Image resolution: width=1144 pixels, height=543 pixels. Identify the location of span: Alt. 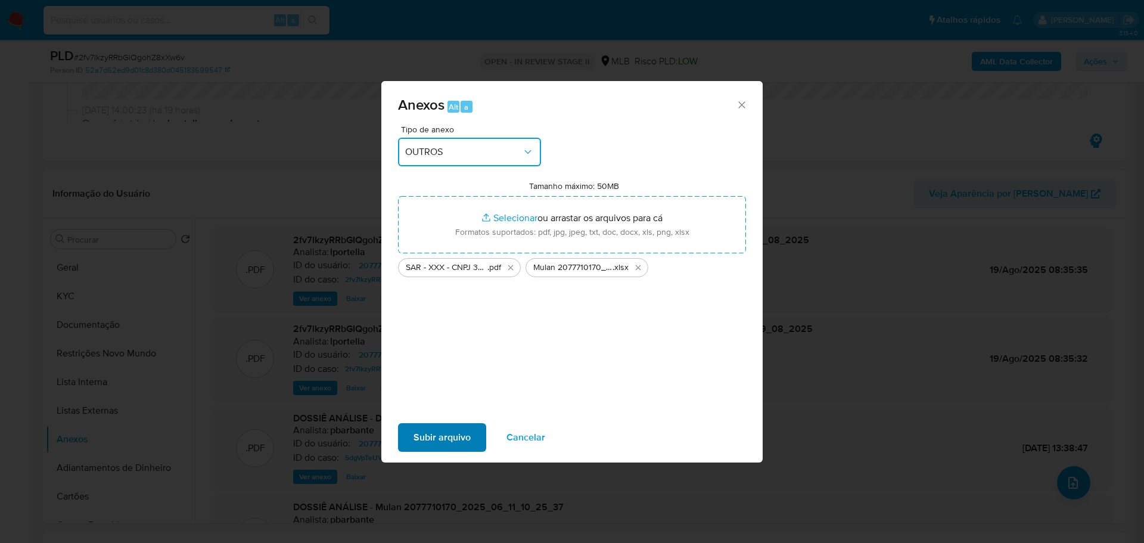
(453, 107).